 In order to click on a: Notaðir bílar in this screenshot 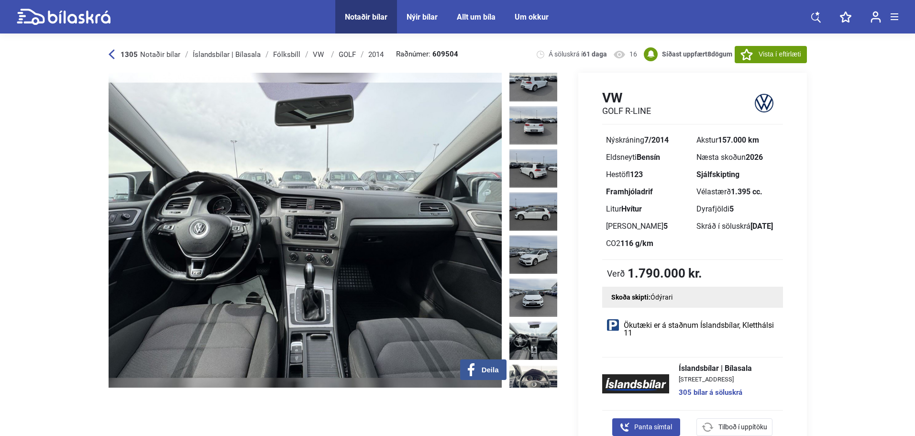, I will do `click(366, 17)`.